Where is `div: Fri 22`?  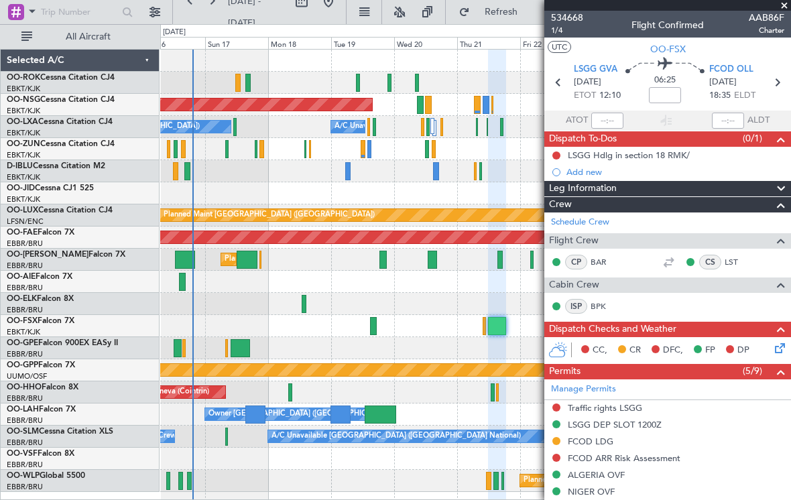 div: Fri 22 is located at coordinates (552, 43).